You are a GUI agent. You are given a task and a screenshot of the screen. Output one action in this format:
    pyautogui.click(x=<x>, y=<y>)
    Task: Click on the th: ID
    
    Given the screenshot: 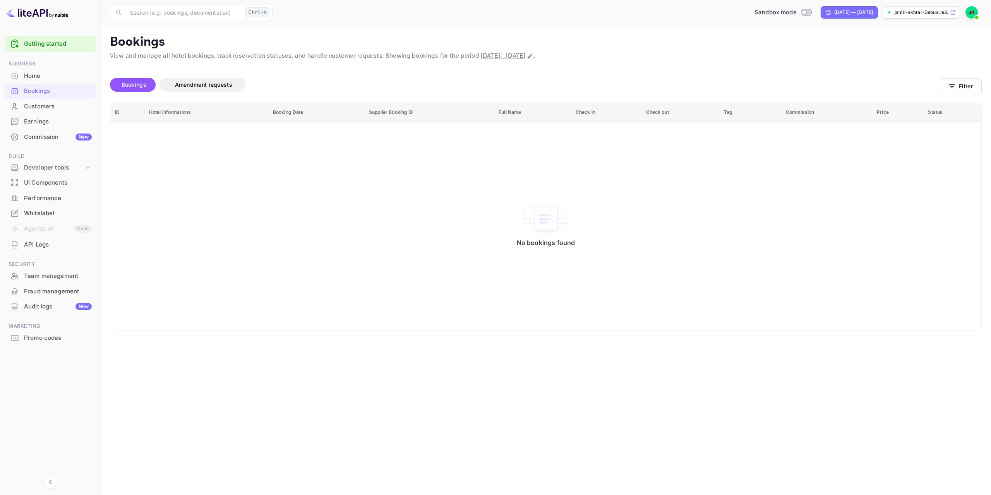 What is the action you would take?
    pyautogui.click(x=127, y=112)
    